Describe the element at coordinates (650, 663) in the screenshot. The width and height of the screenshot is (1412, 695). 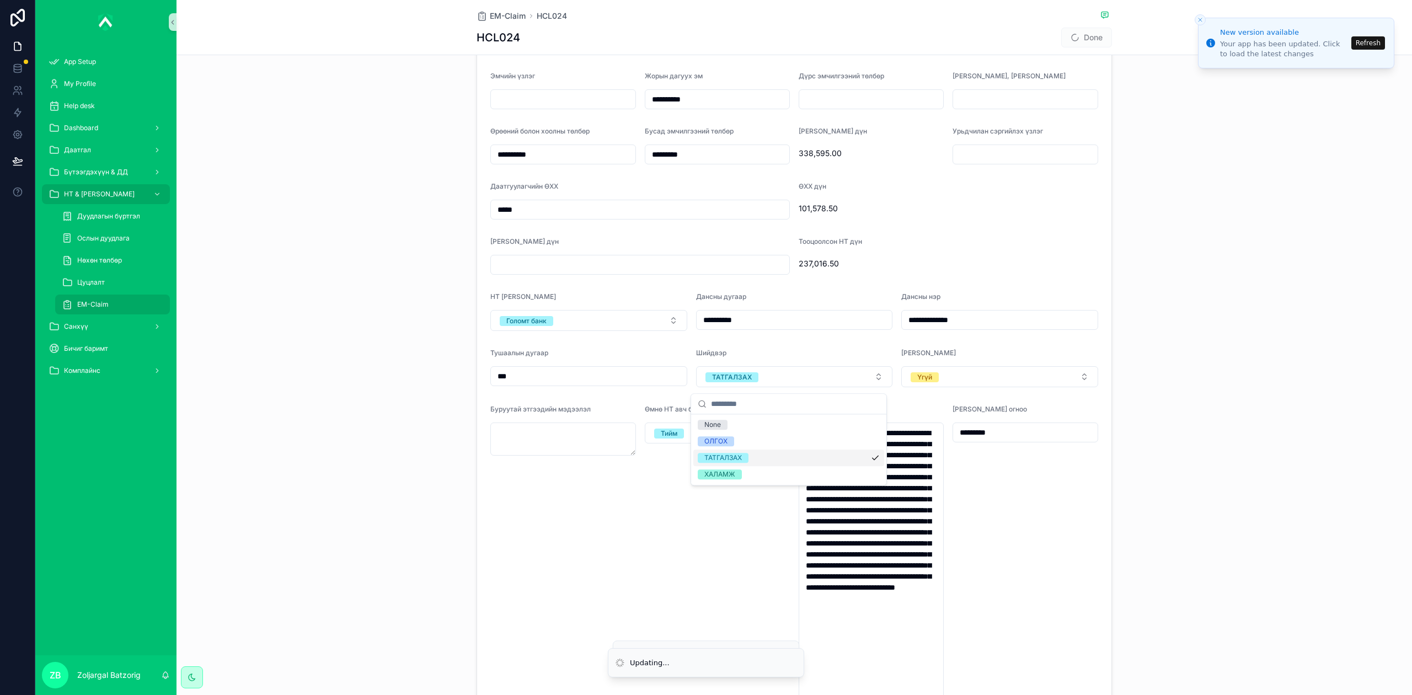
I see `div: Updating...` at that location.